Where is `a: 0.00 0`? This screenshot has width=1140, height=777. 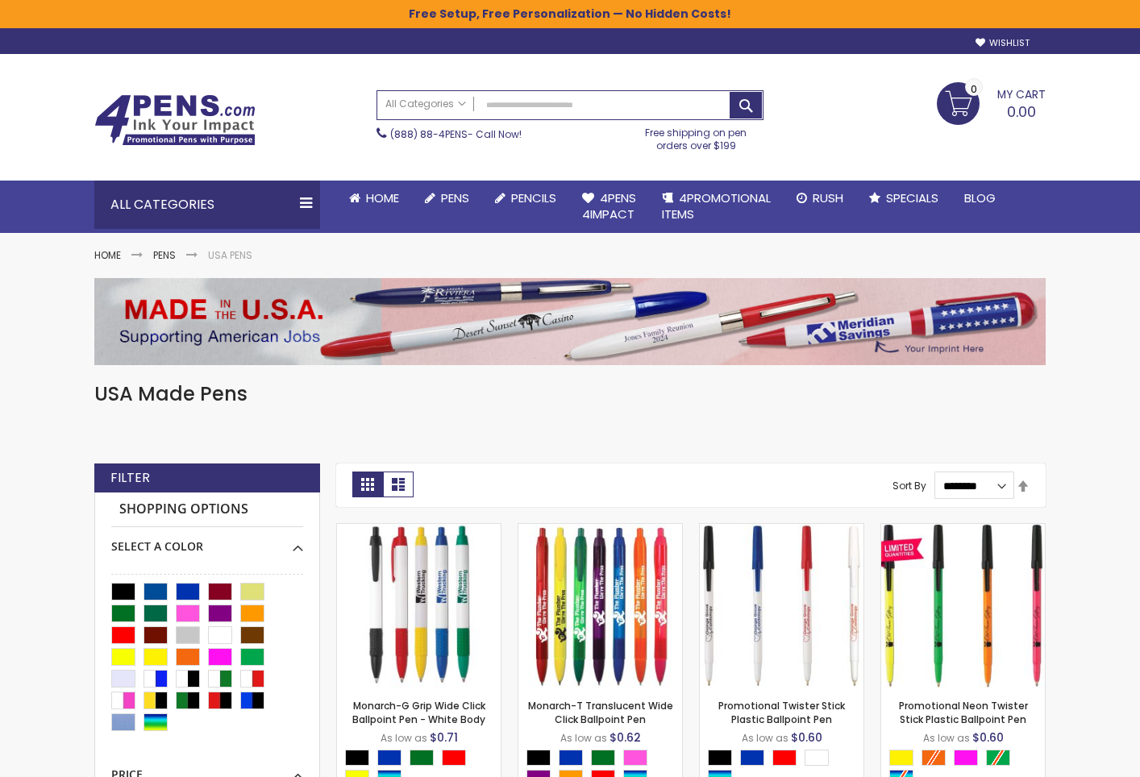
a: 0.00 0 is located at coordinates (991, 102).